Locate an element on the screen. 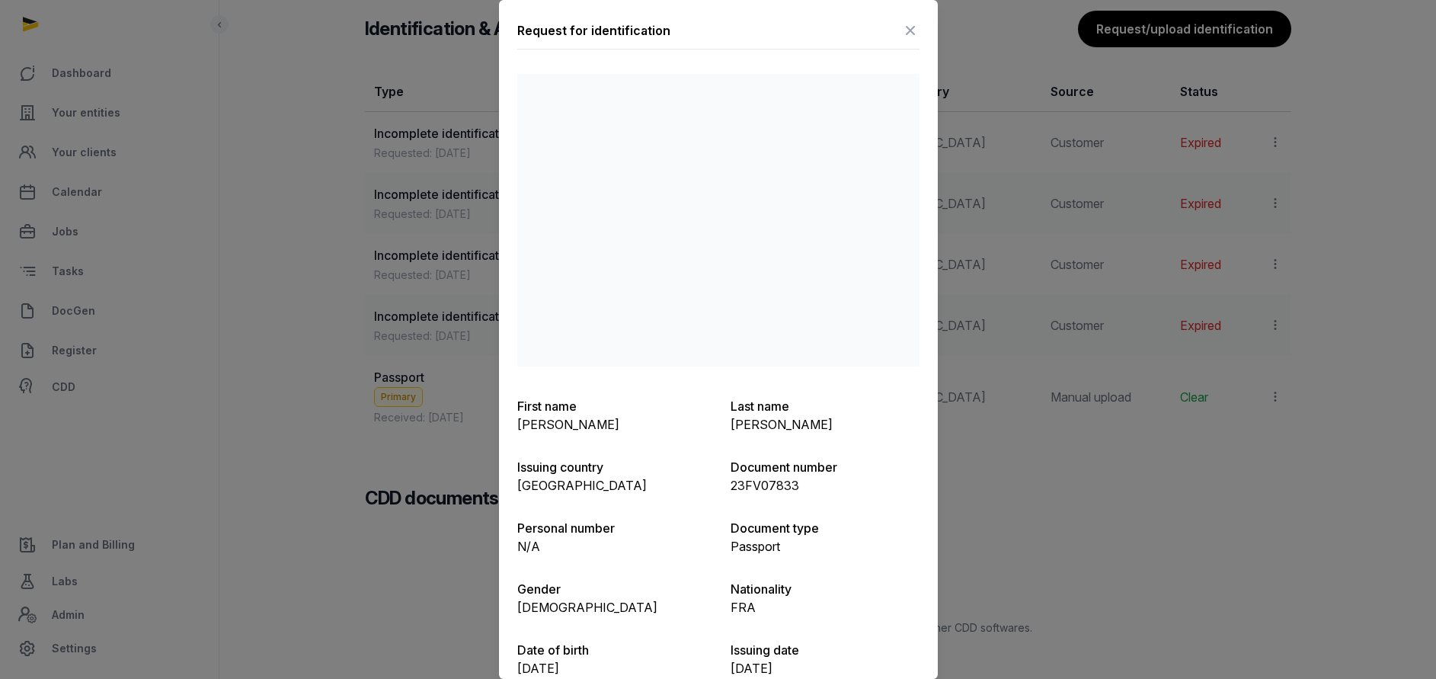  p: First name is located at coordinates (612, 406).